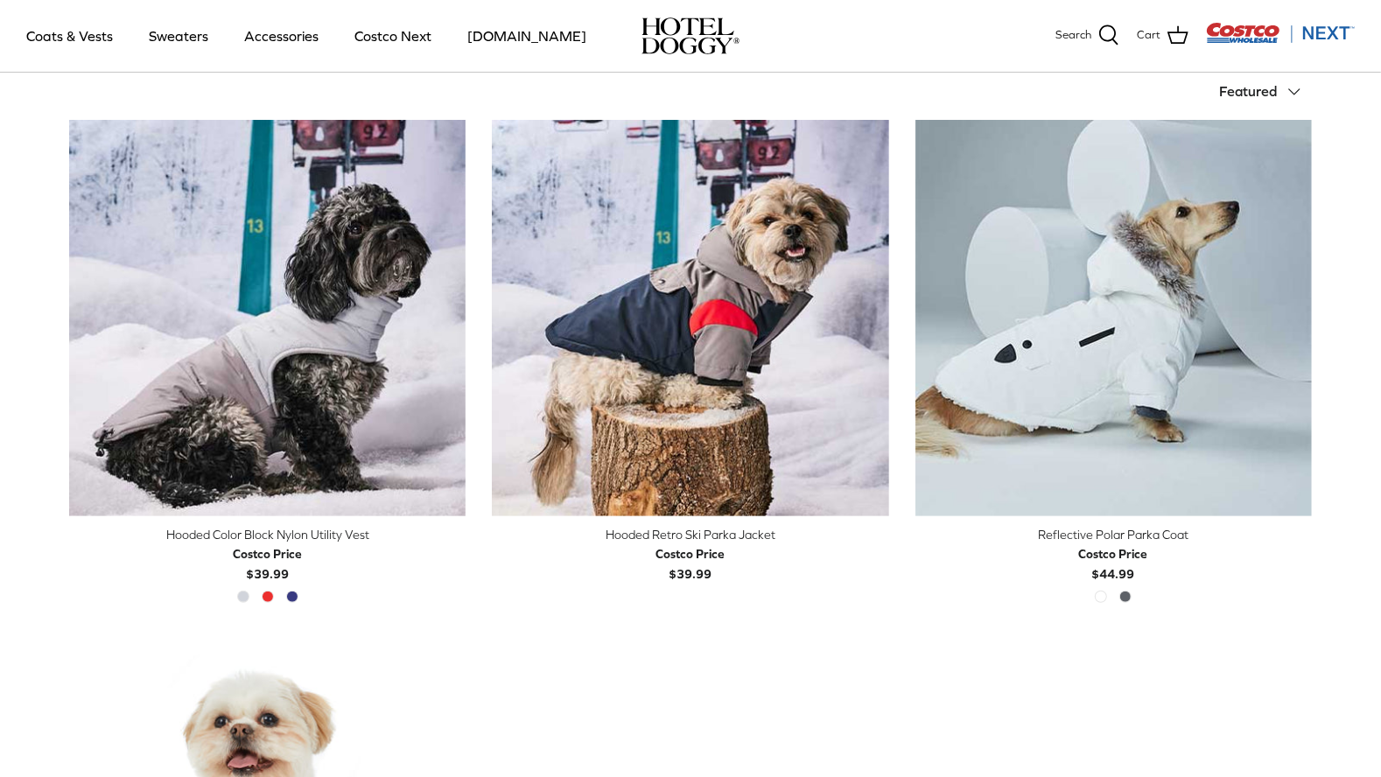 This screenshot has height=777, width=1381. Describe the element at coordinates (1148, 35) in the screenshot. I see `span: Cart` at that location.